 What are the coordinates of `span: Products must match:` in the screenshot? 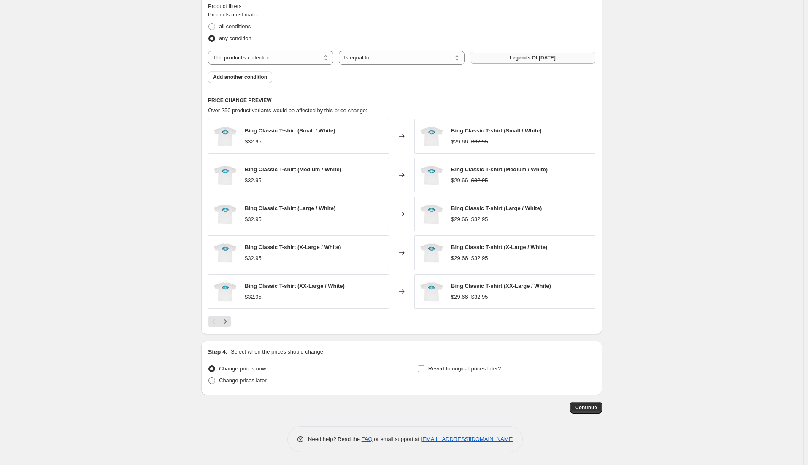 It's located at (235, 14).